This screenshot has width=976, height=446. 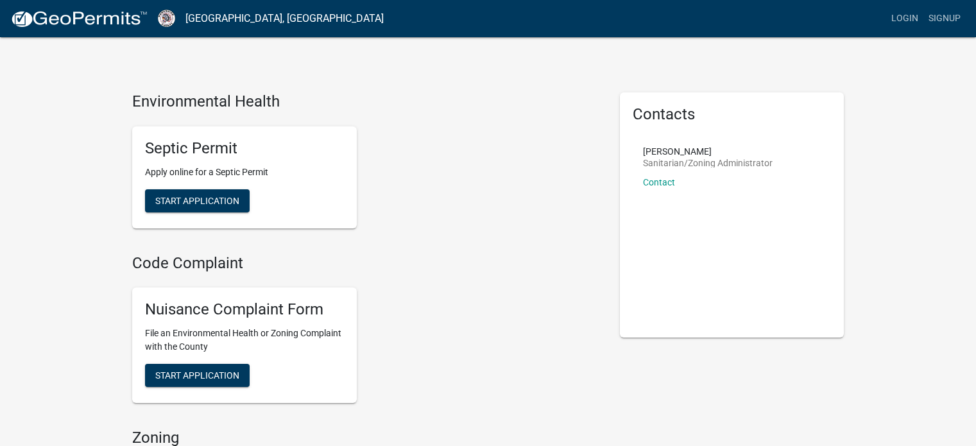 I want to click on a: Signup, so click(x=944, y=19).